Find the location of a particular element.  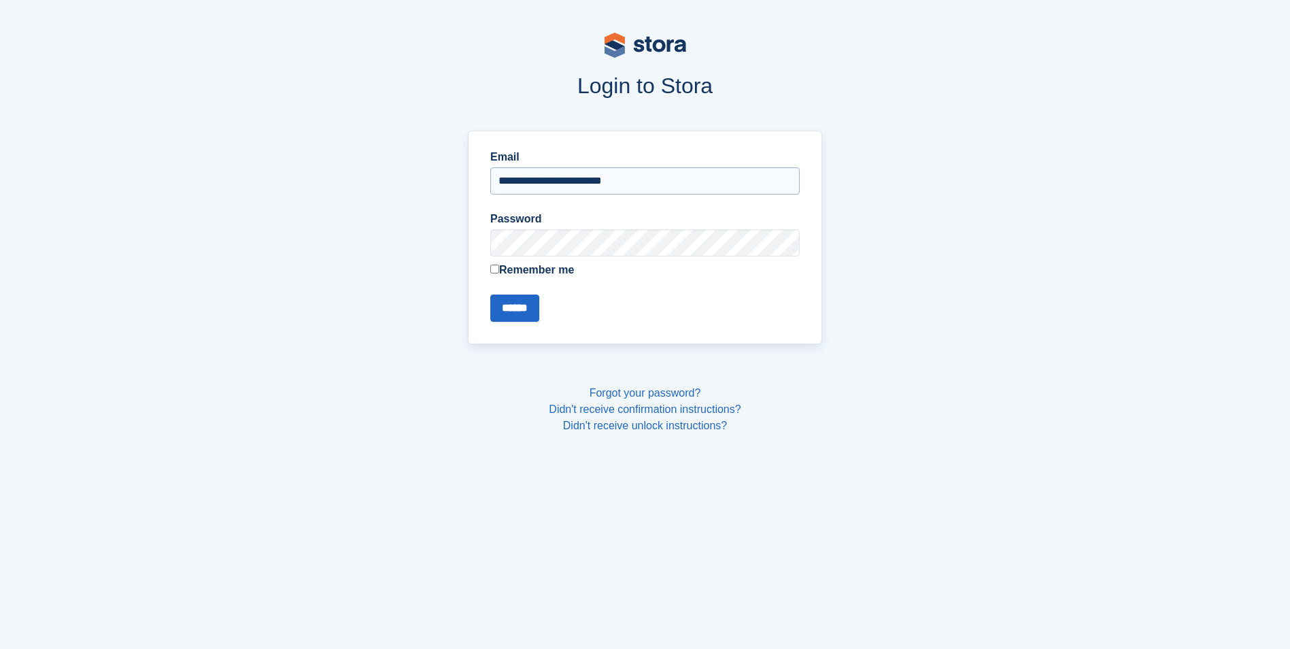

label: Password is located at coordinates (645, 219).